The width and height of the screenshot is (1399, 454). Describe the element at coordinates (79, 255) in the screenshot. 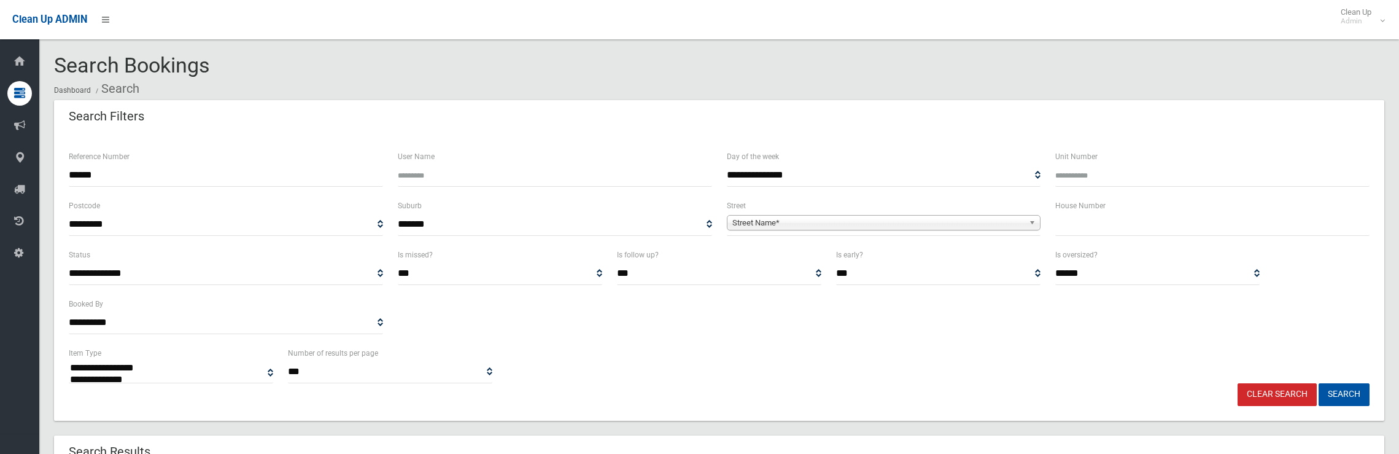

I see `label: Status` at that location.